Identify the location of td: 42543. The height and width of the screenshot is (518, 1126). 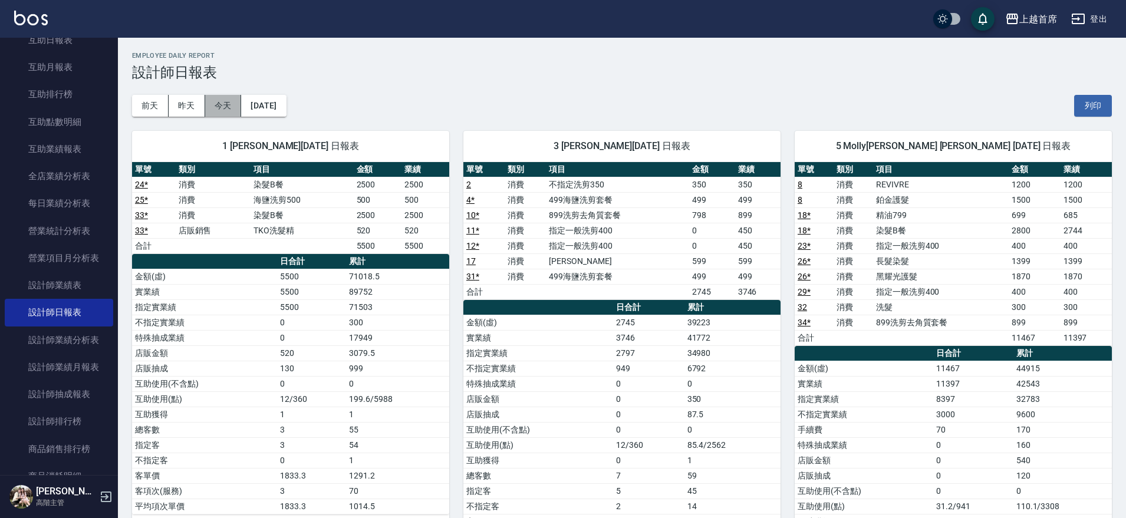
(1062, 384).